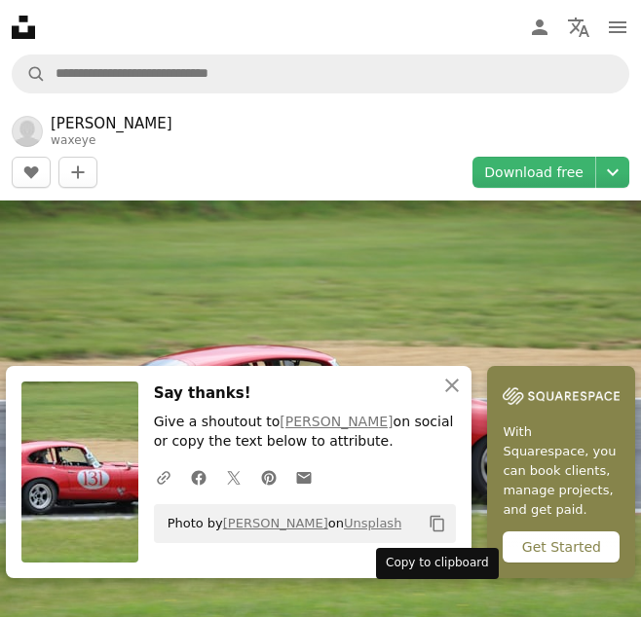 The height and width of the screenshot is (617, 641). What do you see at coordinates (534, 172) in the screenshot?
I see `a: Download free` at bounding box center [534, 172].